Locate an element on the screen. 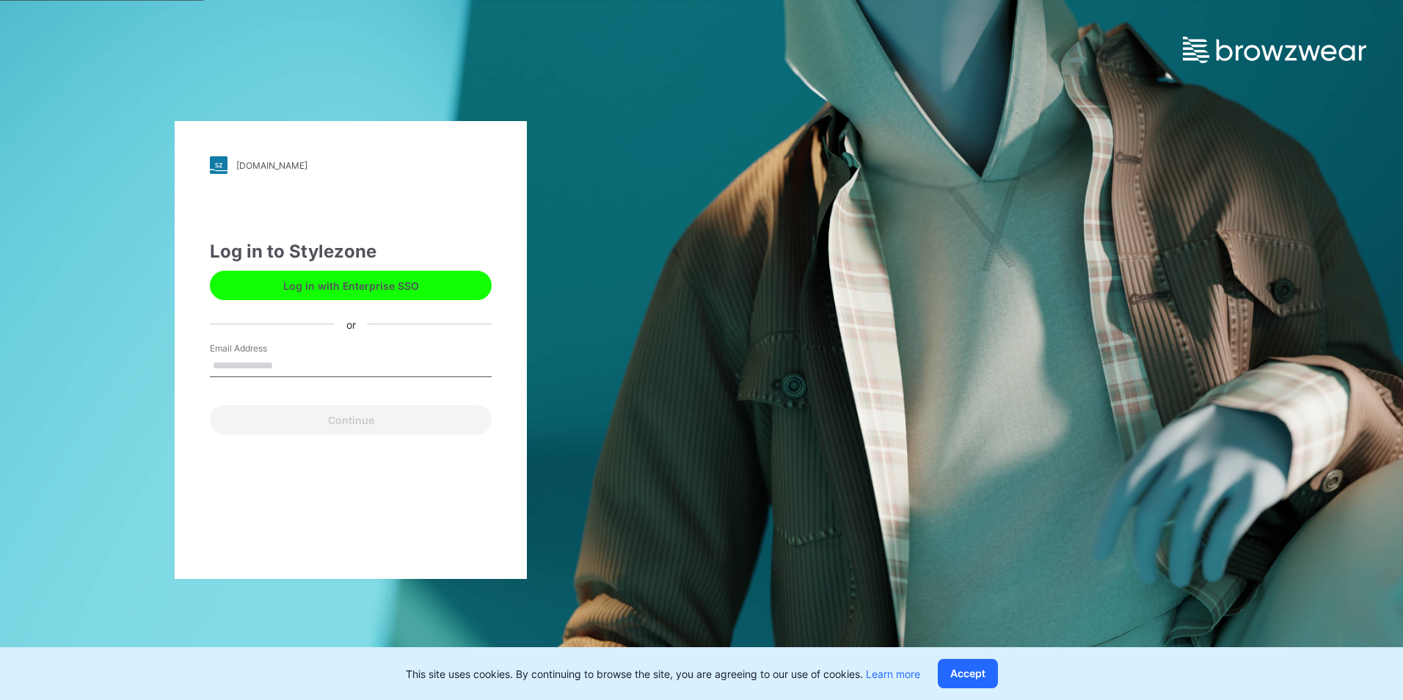  button: Accept is located at coordinates (968, 674).